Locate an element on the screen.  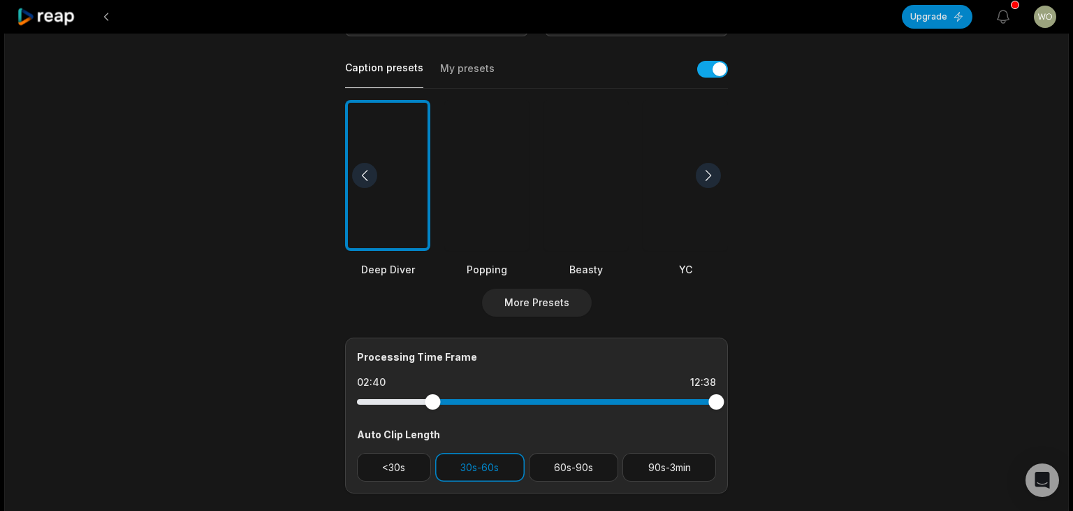
div: Auto Clip Length is located at coordinates (536, 434).